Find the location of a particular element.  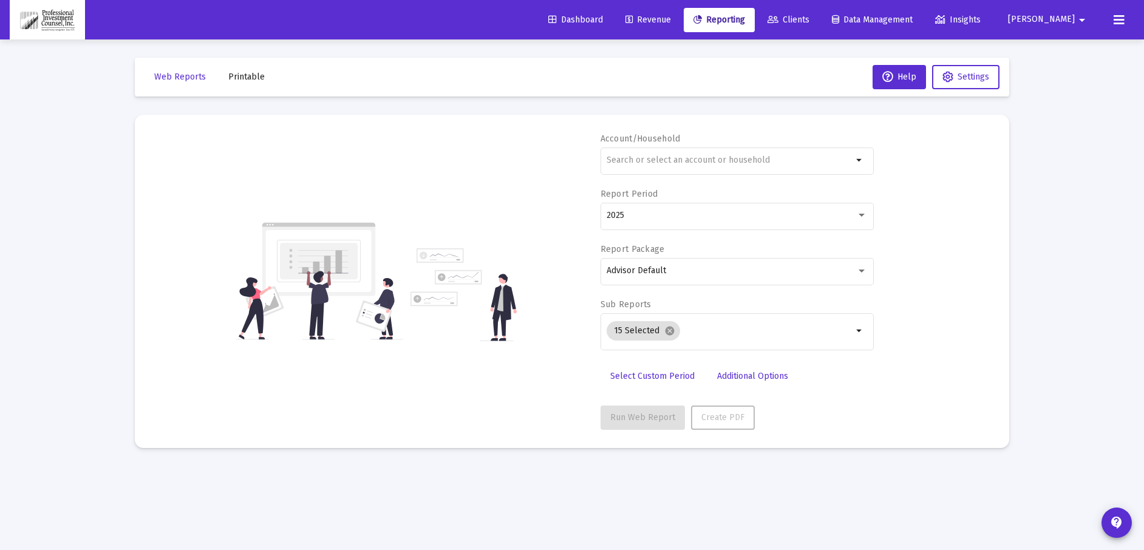

mat-icon: cancel is located at coordinates (670, 331).